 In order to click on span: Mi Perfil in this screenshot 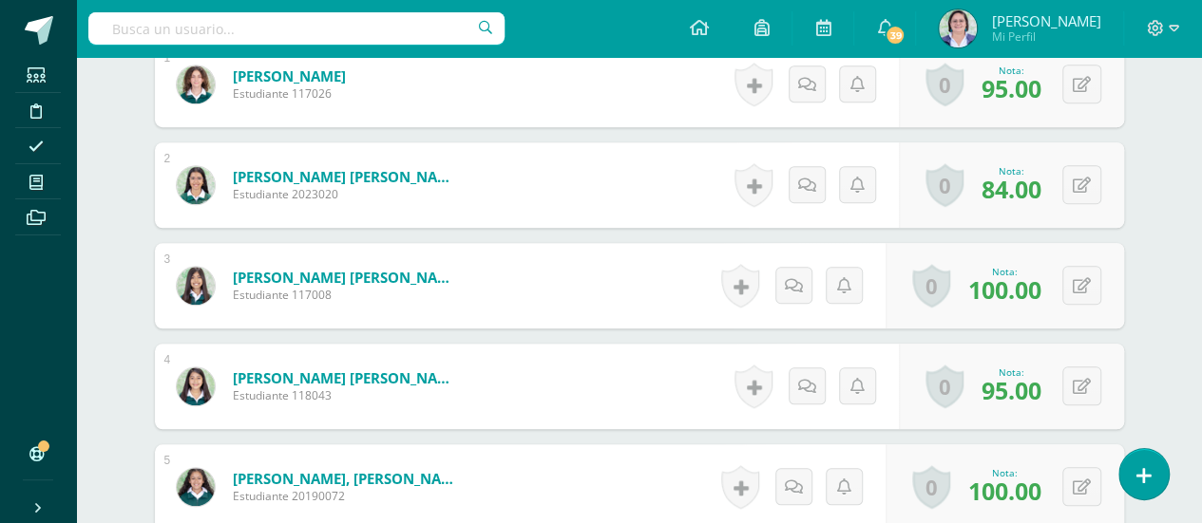, I will do `click(1045, 36)`.